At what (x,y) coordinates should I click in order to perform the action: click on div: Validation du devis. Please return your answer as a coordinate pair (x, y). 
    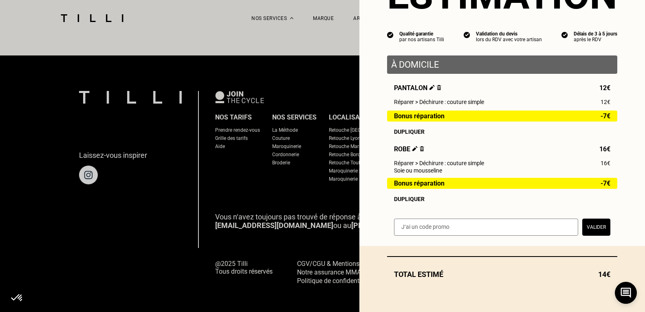
    Looking at the image, I should click on (509, 34).